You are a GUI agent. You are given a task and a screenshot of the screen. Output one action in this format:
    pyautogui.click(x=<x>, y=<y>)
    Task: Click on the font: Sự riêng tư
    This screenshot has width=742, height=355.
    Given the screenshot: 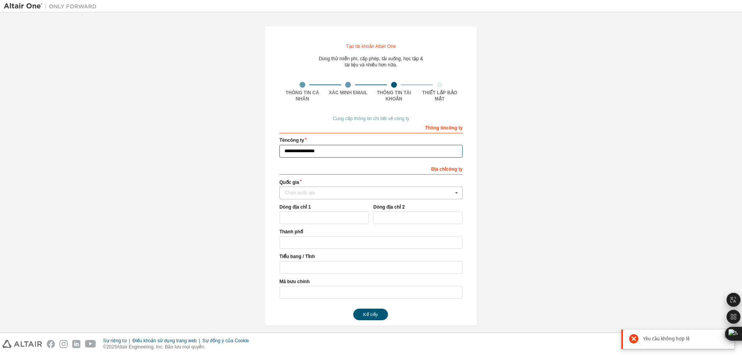 What is the action you would take?
    pyautogui.click(x=115, y=341)
    